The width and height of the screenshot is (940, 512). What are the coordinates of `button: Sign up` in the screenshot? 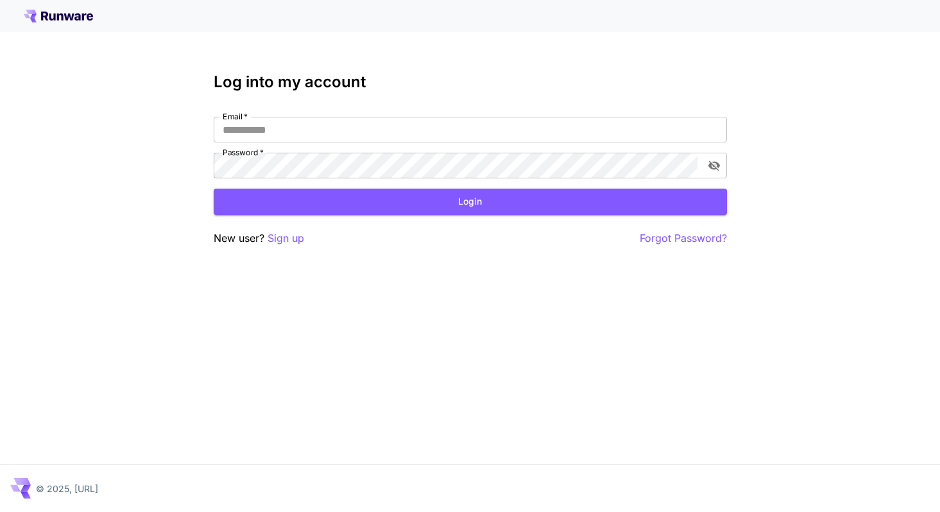 It's located at (285, 238).